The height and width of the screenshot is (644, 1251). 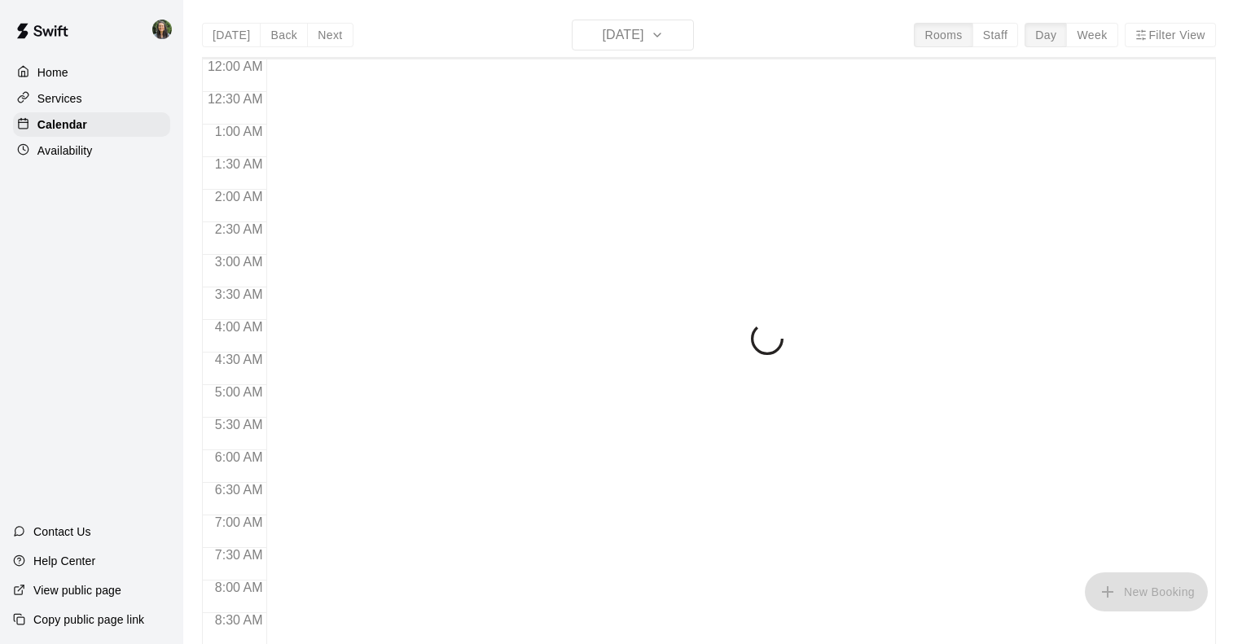 I want to click on div: Megan MacDonald, so click(x=166, y=29).